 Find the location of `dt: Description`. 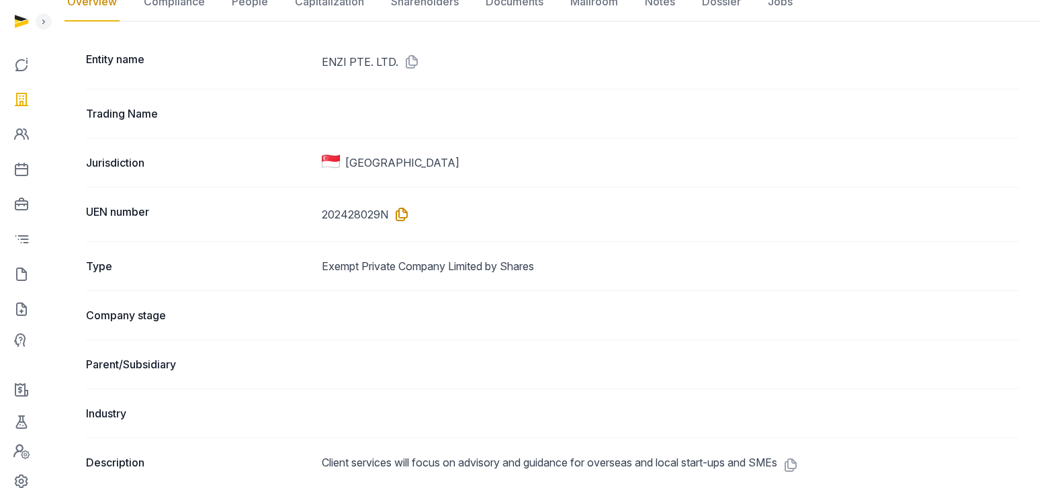

dt: Description is located at coordinates (198, 465).